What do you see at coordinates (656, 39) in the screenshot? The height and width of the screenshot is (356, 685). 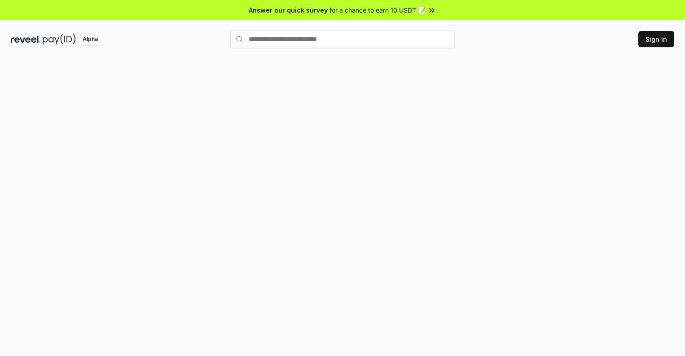 I see `button: Sign In` at bounding box center [656, 39].